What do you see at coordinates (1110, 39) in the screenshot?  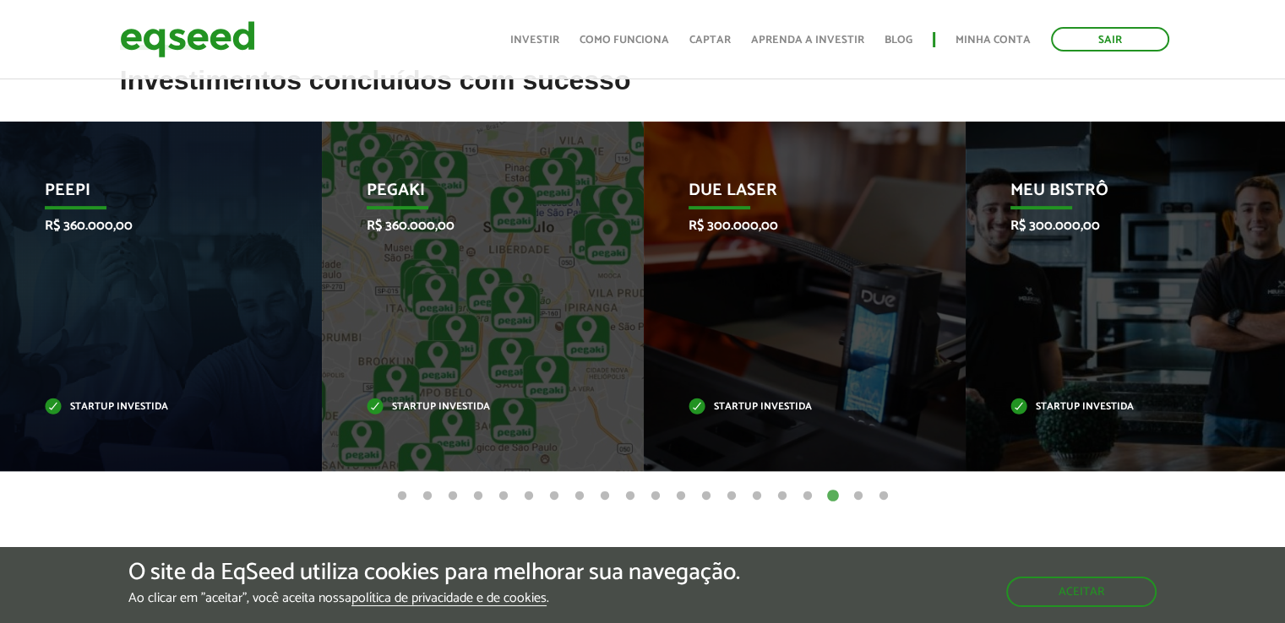 I see `a: Sair` at bounding box center [1110, 39].